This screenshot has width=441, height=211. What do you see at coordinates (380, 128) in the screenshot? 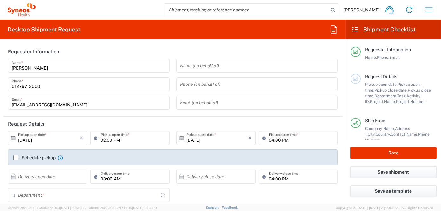
I see `span: Company Name,` at bounding box center [380, 128].